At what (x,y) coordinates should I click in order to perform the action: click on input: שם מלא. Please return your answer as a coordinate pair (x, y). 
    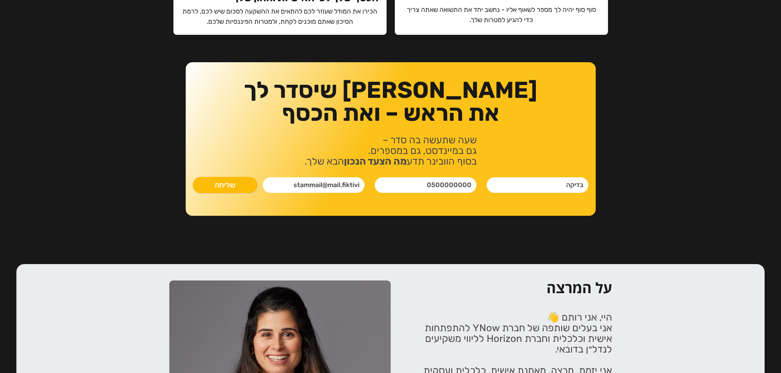
    Looking at the image, I should click on (537, 185).